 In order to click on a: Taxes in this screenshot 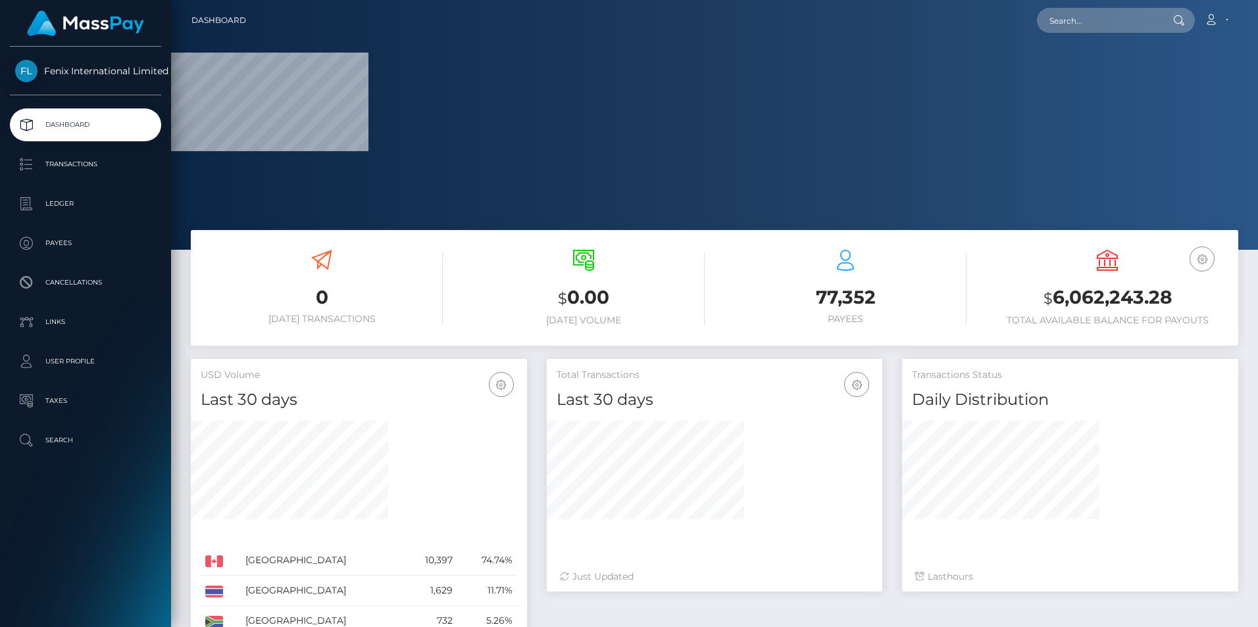, I will do `click(86, 401)`.